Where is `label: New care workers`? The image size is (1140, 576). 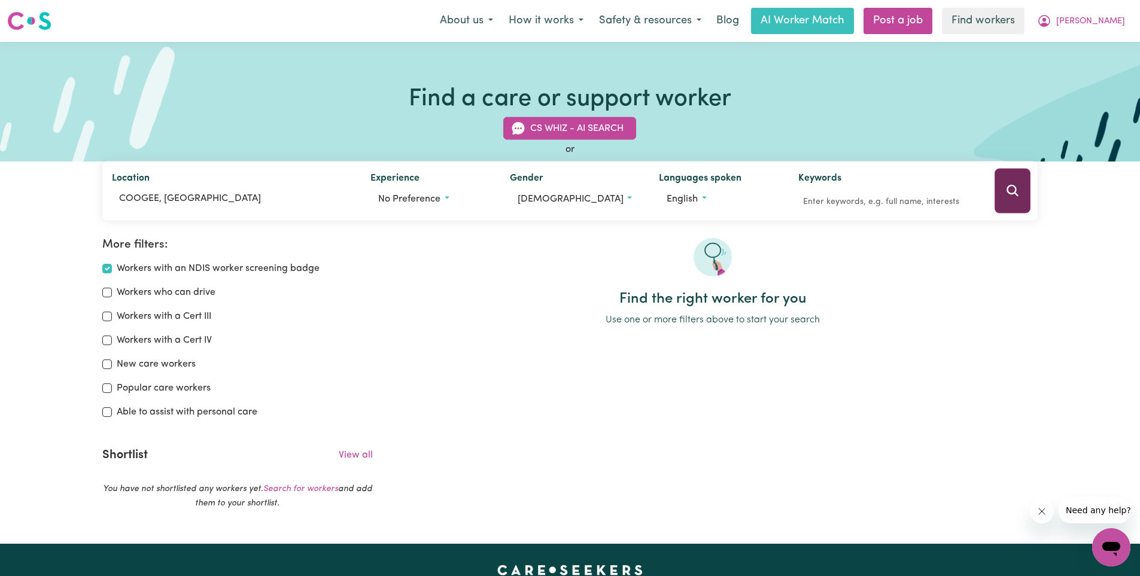 label: New care workers is located at coordinates (156, 364).